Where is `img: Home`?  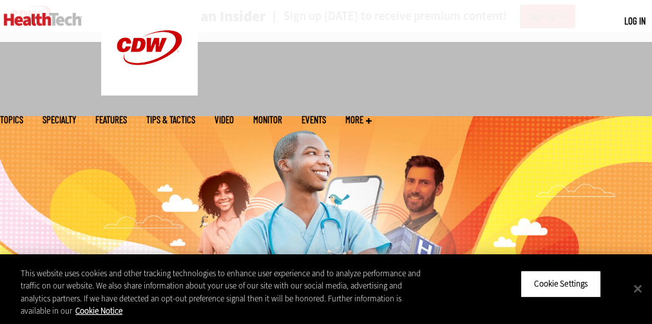
img: Home is located at coordinates (43, 19).